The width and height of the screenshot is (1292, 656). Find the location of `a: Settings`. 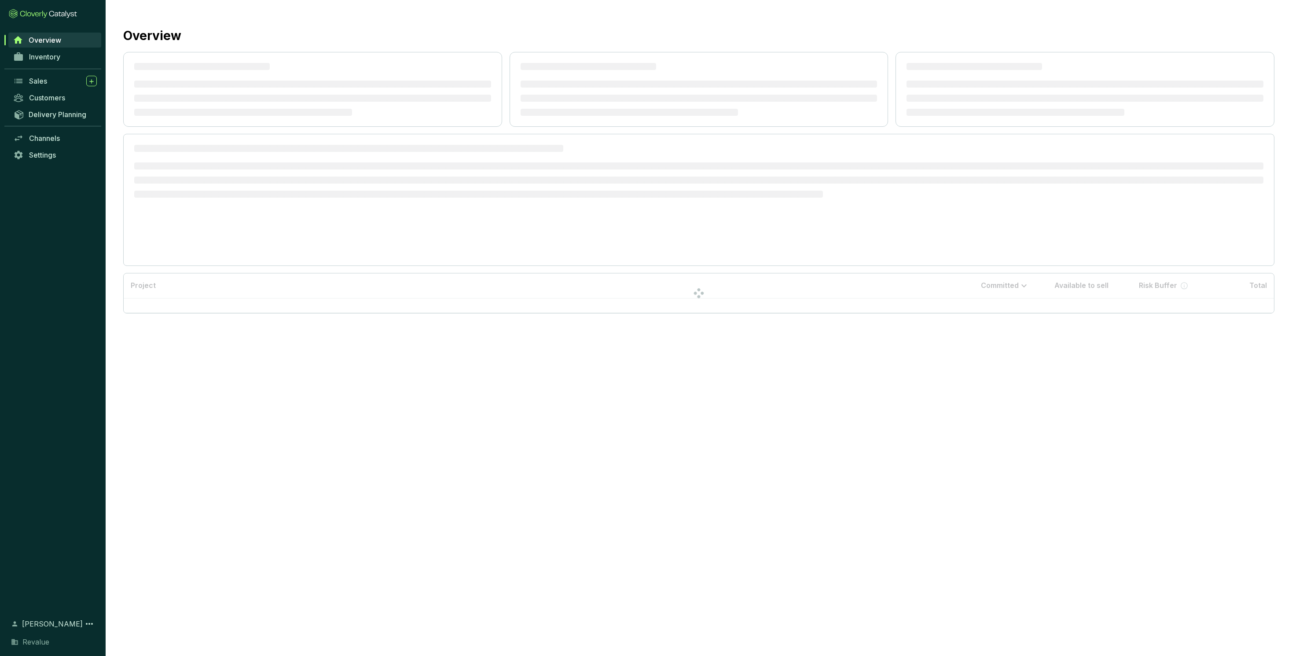

a: Settings is located at coordinates (55, 155).